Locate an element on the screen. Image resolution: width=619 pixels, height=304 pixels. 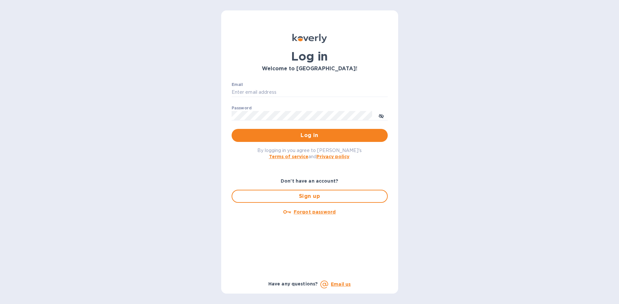
span: Log in is located at coordinates (310, 135).